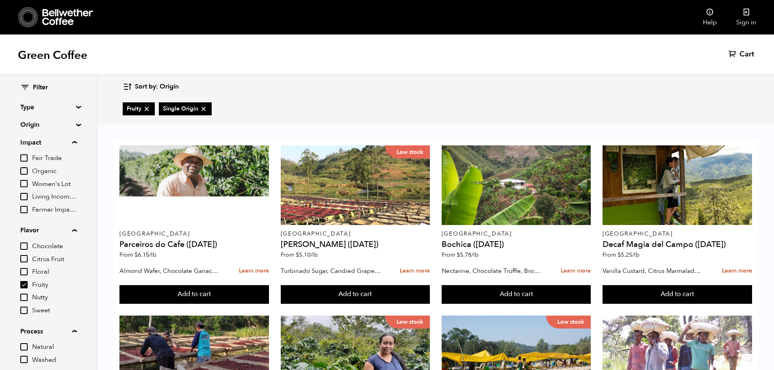  What do you see at coordinates (151, 87) in the screenshot?
I see `button: Sort by: Origin` at bounding box center [151, 87].